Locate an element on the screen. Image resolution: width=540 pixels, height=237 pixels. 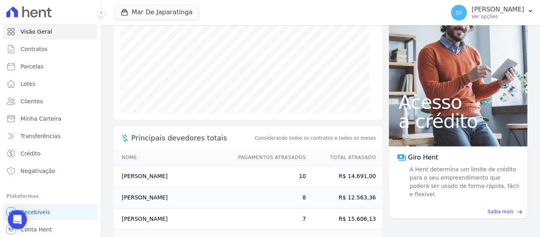
a: Visão Geral is located at coordinates (50, 32).